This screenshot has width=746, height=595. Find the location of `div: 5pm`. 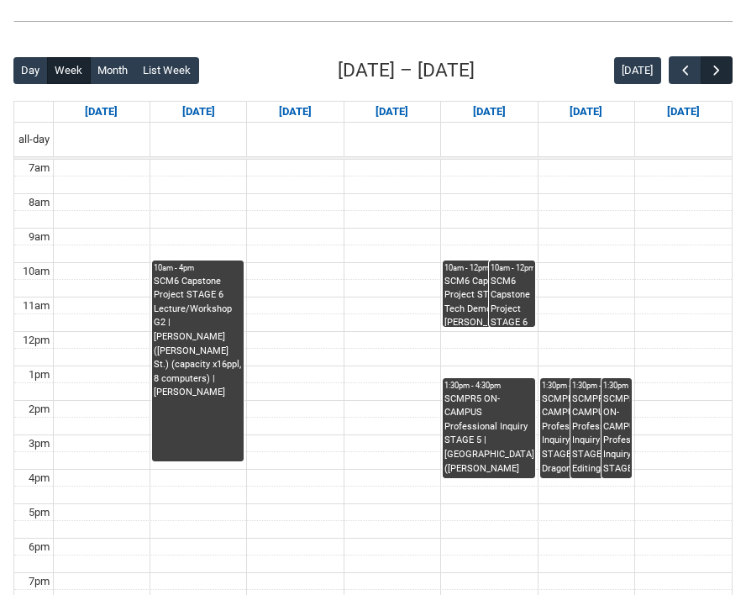

div: 5pm is located at coordinates (39, 512).